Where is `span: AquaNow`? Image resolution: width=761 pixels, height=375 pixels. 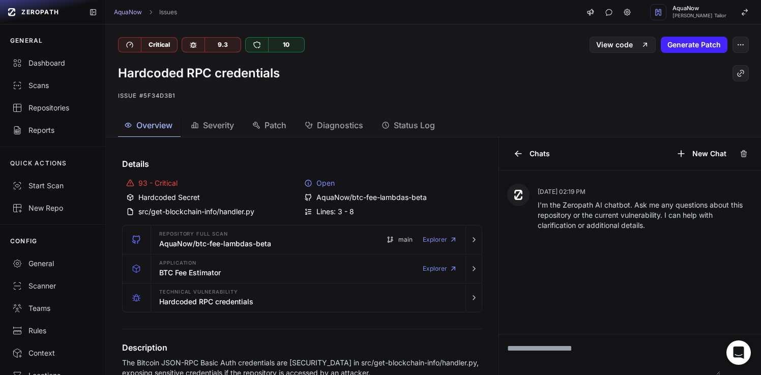
span: AquaNow is located at coordinates (699, 8).